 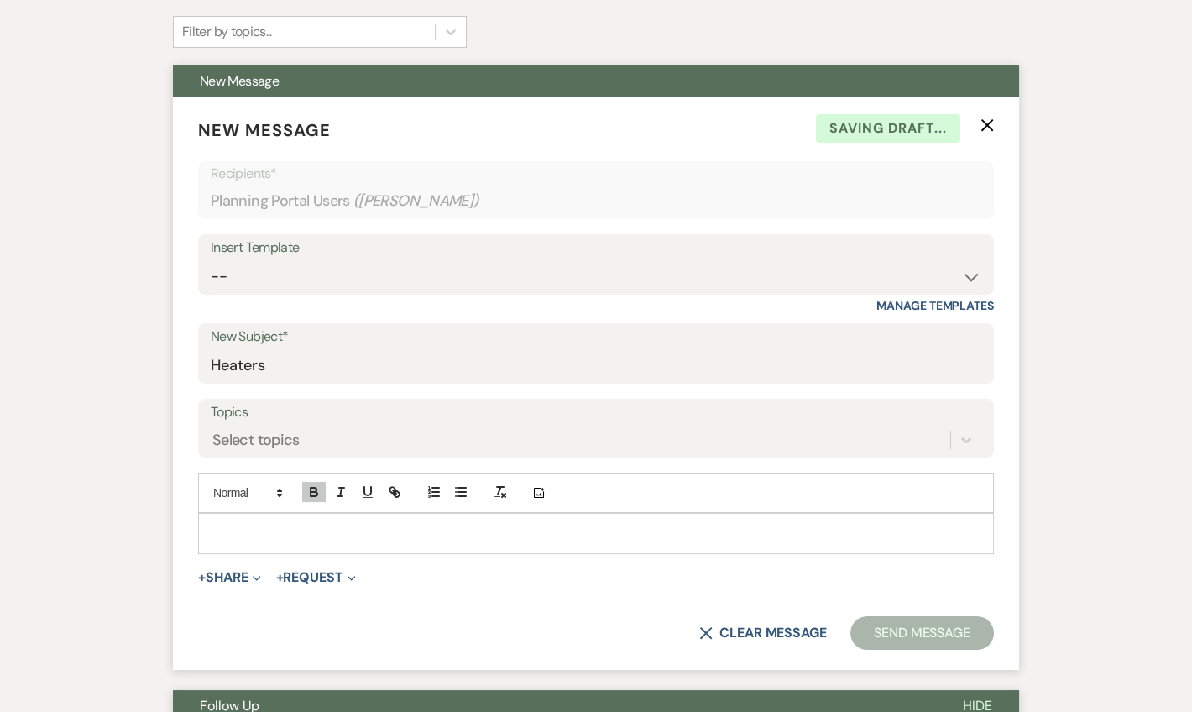 What do you see at coordinates (922, 633) in the screenshot?
I see `button: Send Message` at bounding box center [922, 633].